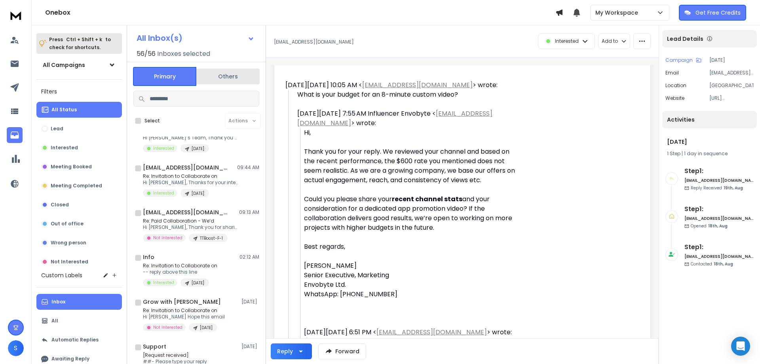  I want to click on div: Best regards,, so click(410, 247).